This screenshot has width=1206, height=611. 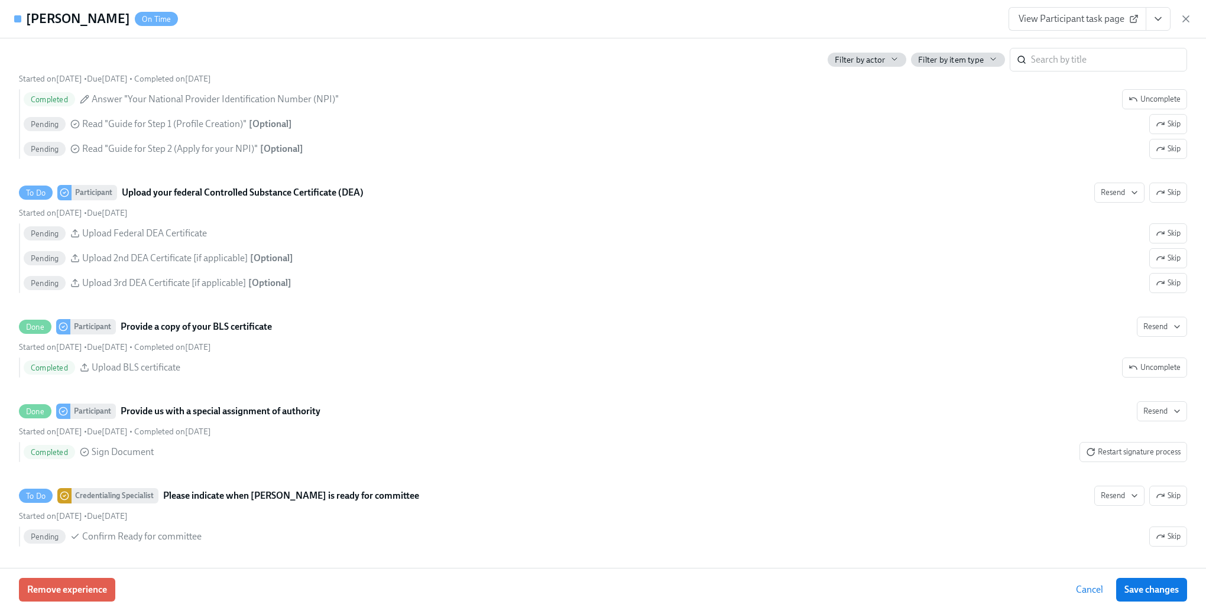 What do you see at coordinates (1090, 590) in the screenshot?
I see `button: Cancel` at bounding box center [1090, 590].